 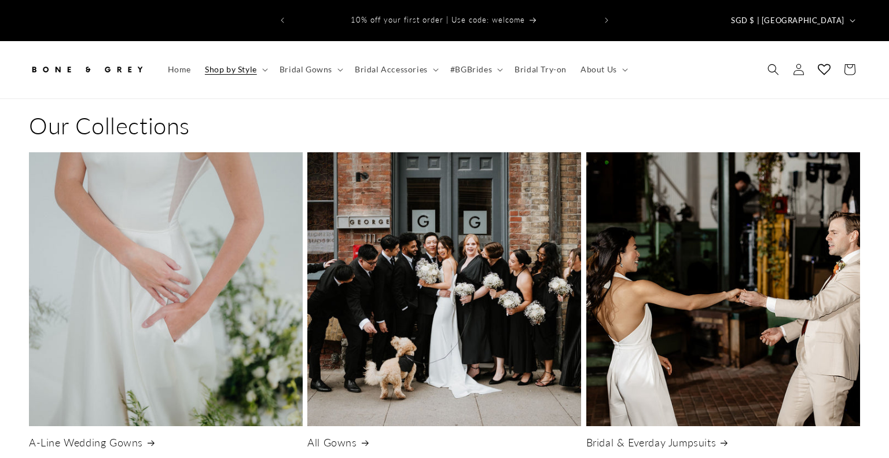 What do you see at coordinates (166, 442) in the screenshot?
I see `a: A-Line Wedding Gowns` at bounding box center [166, 442].